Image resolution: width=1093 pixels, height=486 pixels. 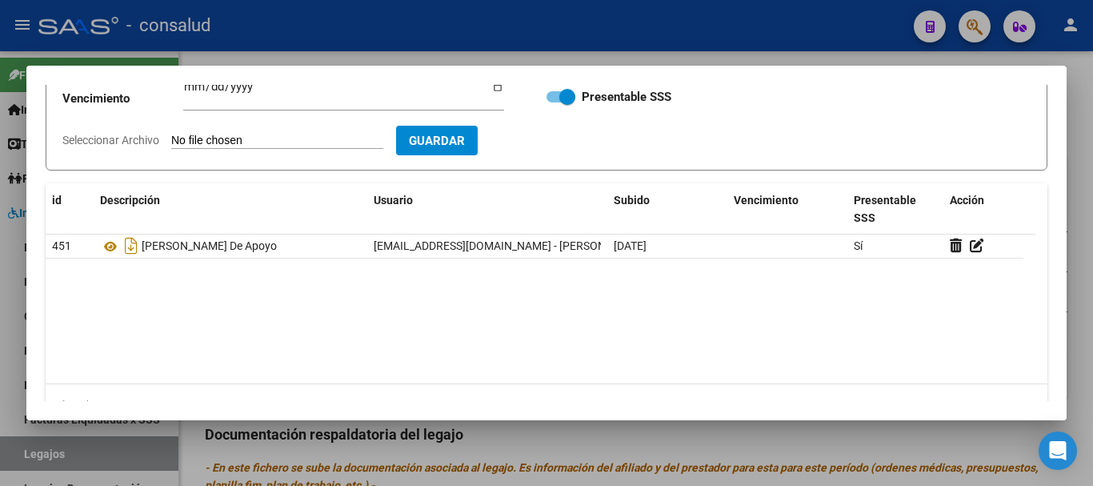 I want to click on button: Guardar, so click(x=437, y=140).